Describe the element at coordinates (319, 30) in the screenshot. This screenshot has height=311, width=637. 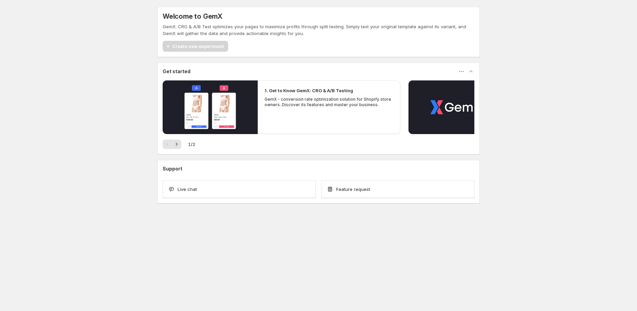
I see `p: GemX: CRO & A/B Test optimizes your pages to maximize profits through split testing. Simply test ...` at that location.